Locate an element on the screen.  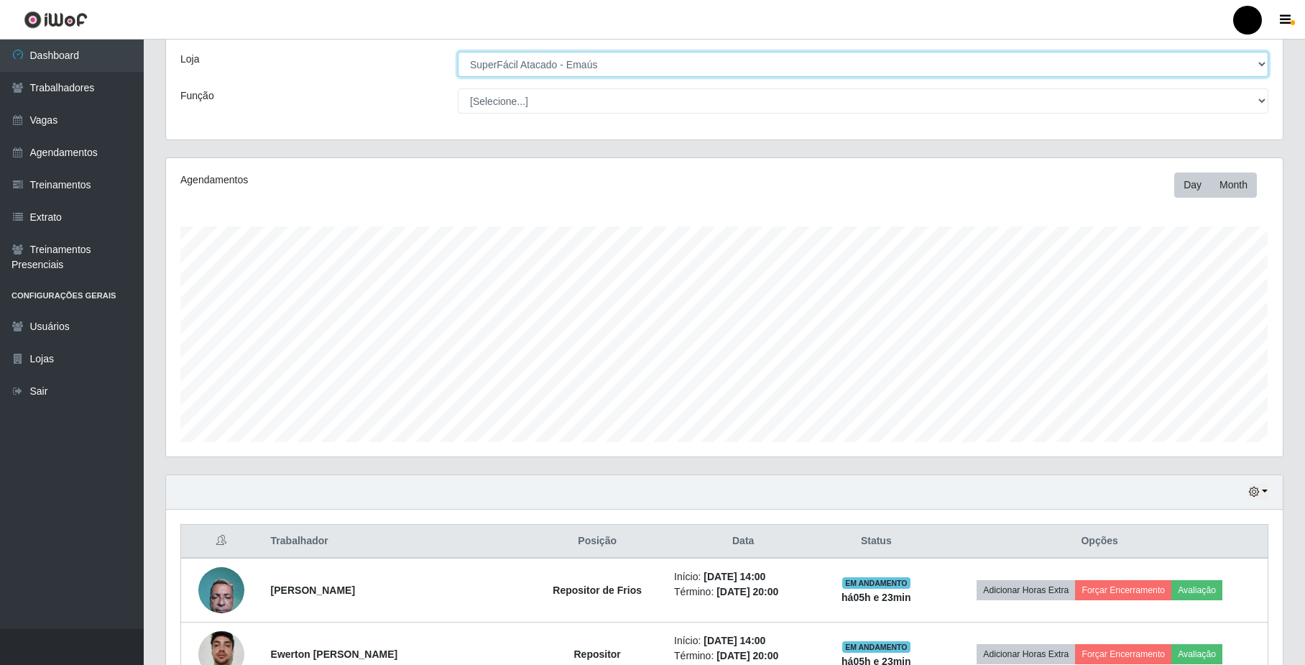
th: Trabalhador is located at coordinates (396, 541).